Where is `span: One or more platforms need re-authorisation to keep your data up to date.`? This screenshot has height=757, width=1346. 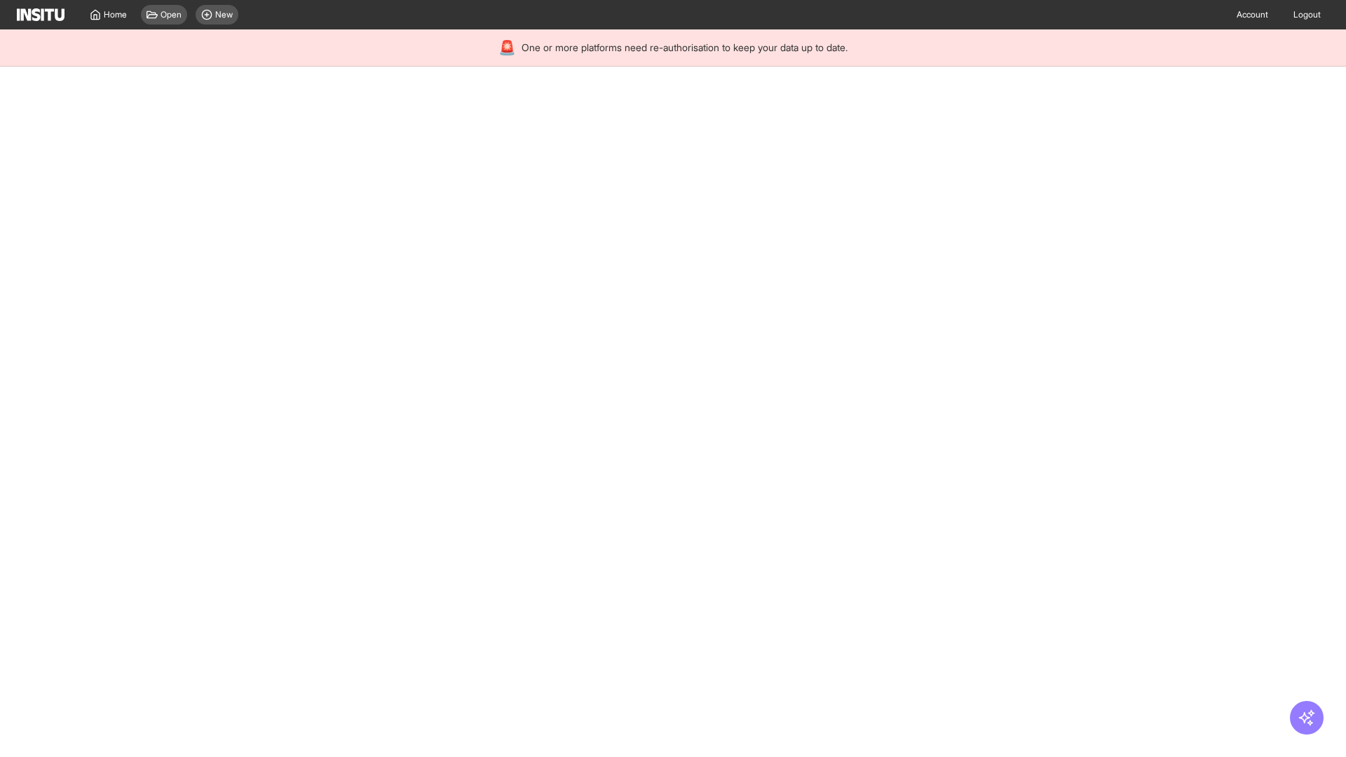
span: One or more platforms need re-authorisation to keep your data up to date. is located at coordinates (684, 48).